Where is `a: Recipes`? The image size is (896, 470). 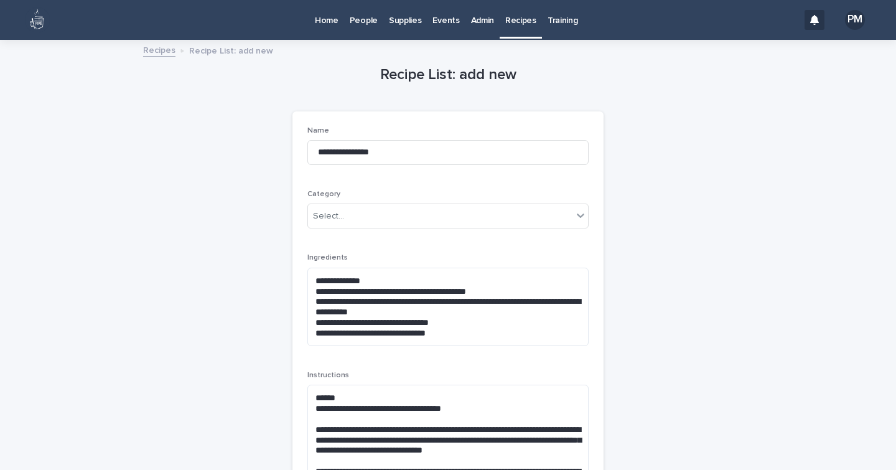 a: Recipes is located at coordinates (159, 49).